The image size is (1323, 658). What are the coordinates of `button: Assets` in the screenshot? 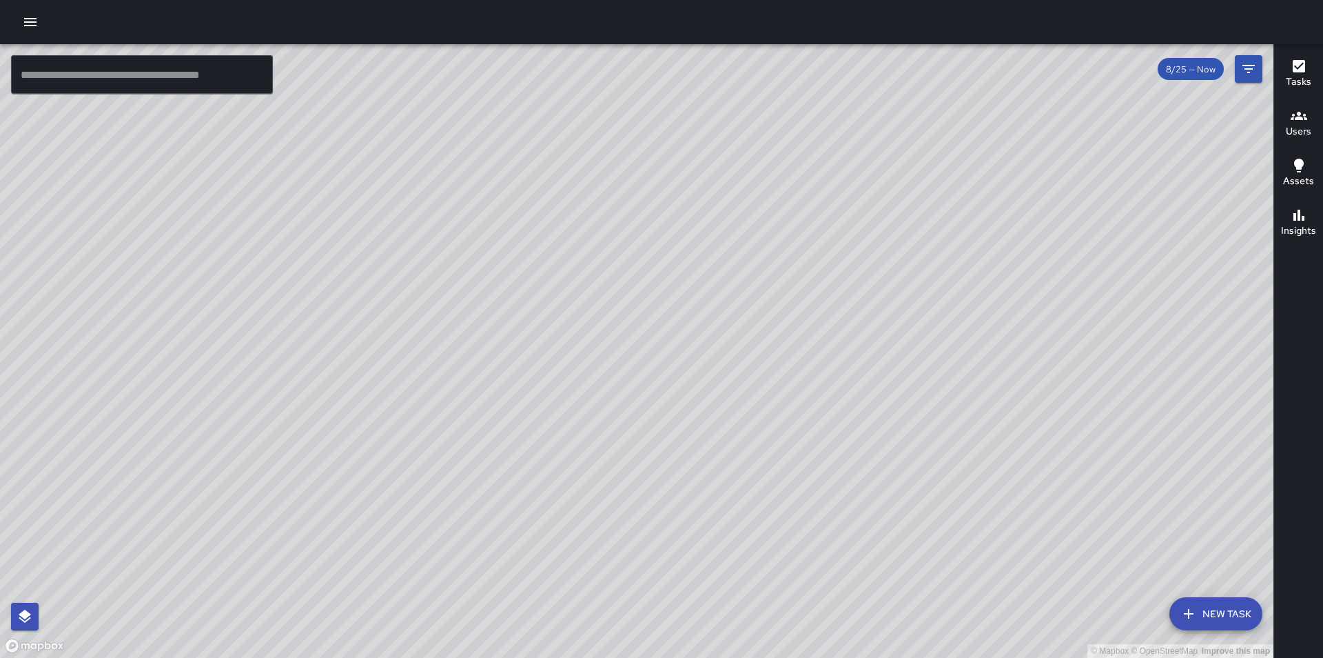 It's located at (1299, 174).